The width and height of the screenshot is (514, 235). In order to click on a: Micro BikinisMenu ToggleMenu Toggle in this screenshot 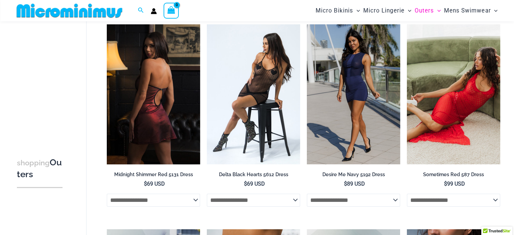, I will do `click(337, 10)`.